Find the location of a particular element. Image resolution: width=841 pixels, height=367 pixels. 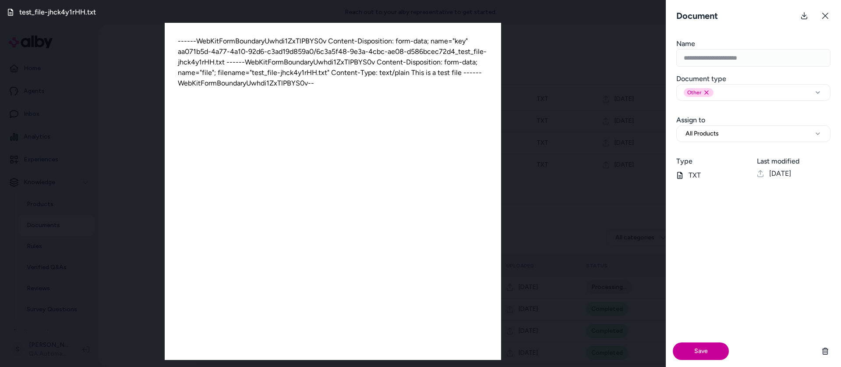

button: OtherRemove other option is located at coordinates (754, 92).